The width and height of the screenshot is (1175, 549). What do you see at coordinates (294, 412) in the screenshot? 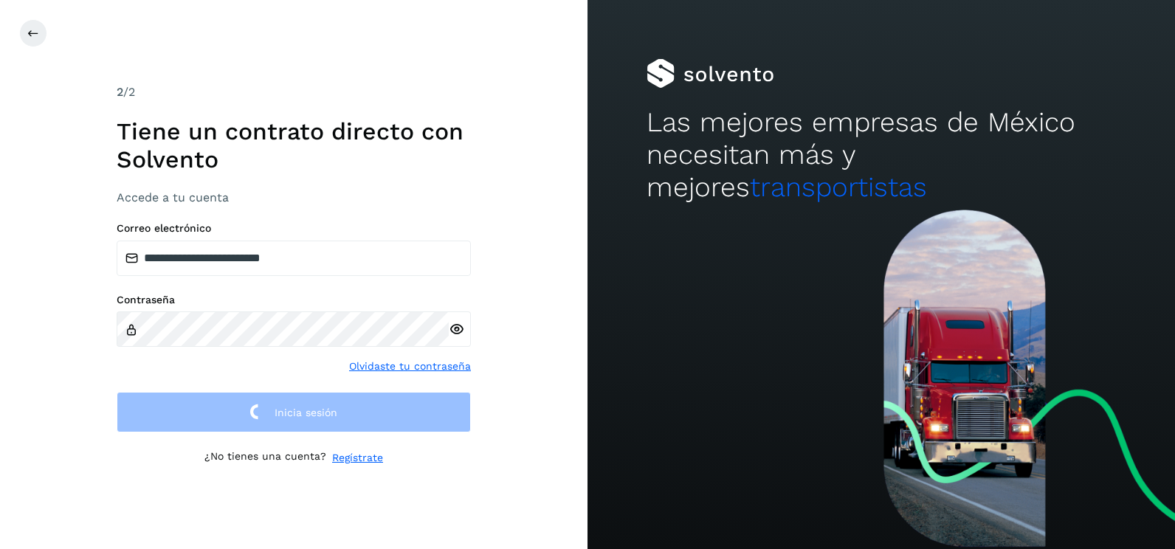
I see `button: Inicia sesión` at bounding box center [294, 412].